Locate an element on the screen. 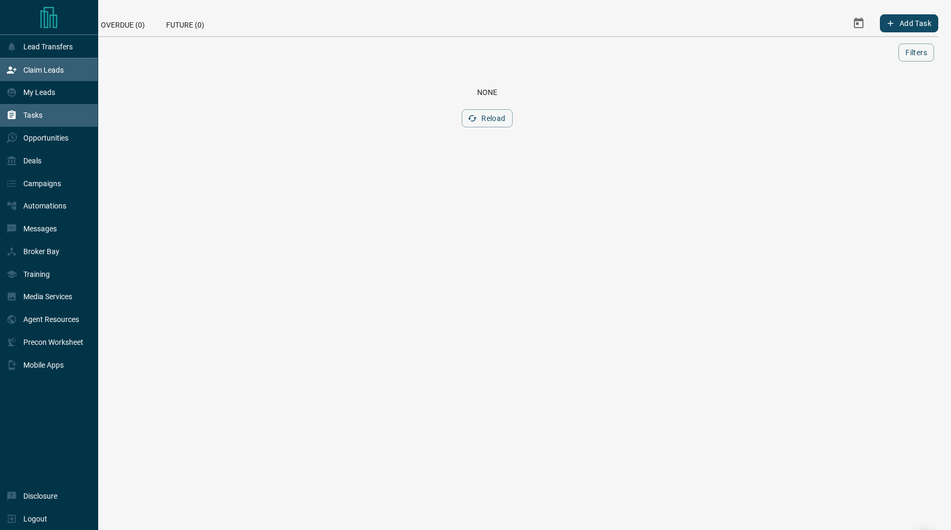  div: Future (0) is located at coordinates (185, 23).